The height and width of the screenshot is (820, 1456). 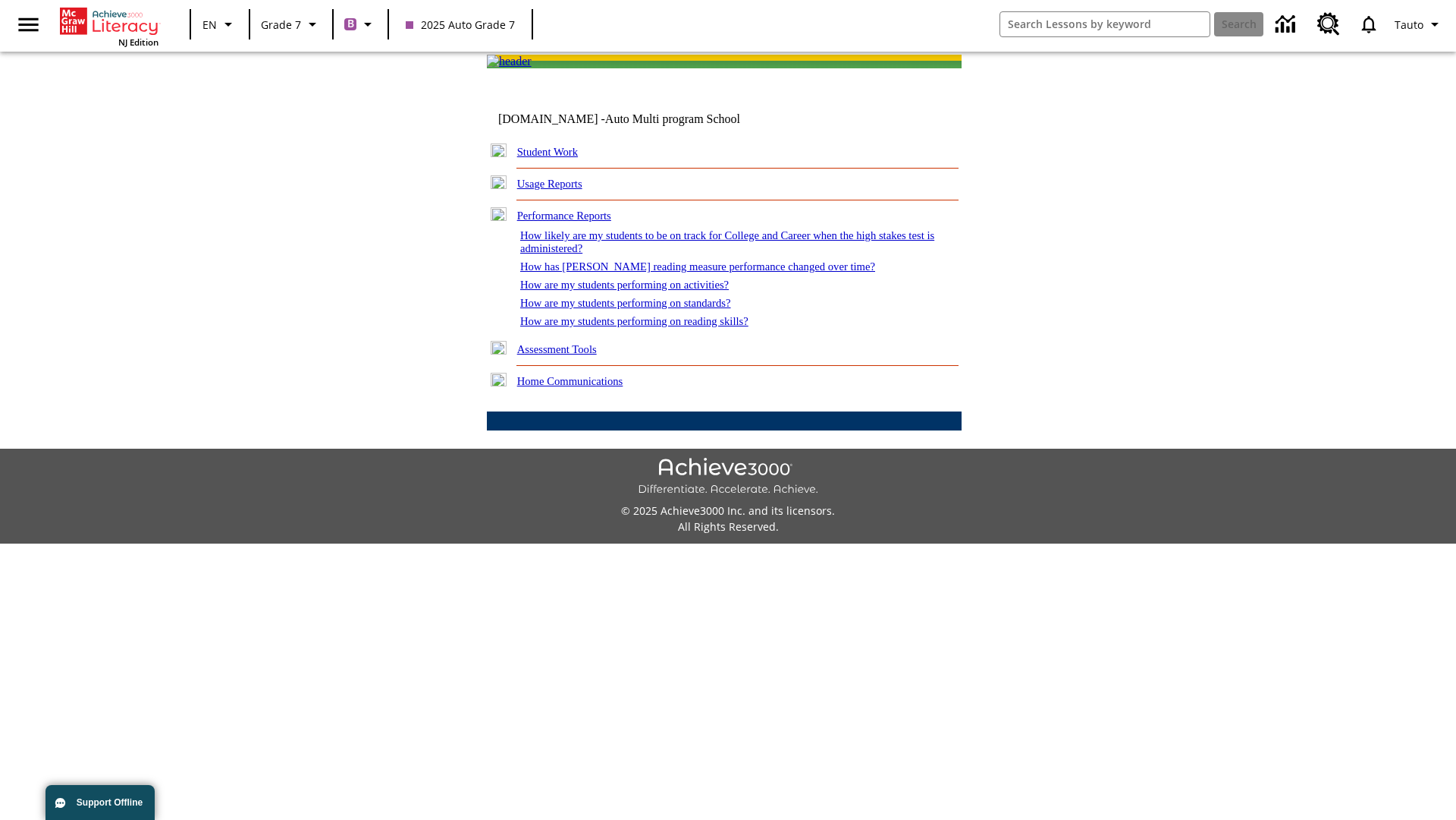 I want to click on span: EN, so click(x=209, y=24).